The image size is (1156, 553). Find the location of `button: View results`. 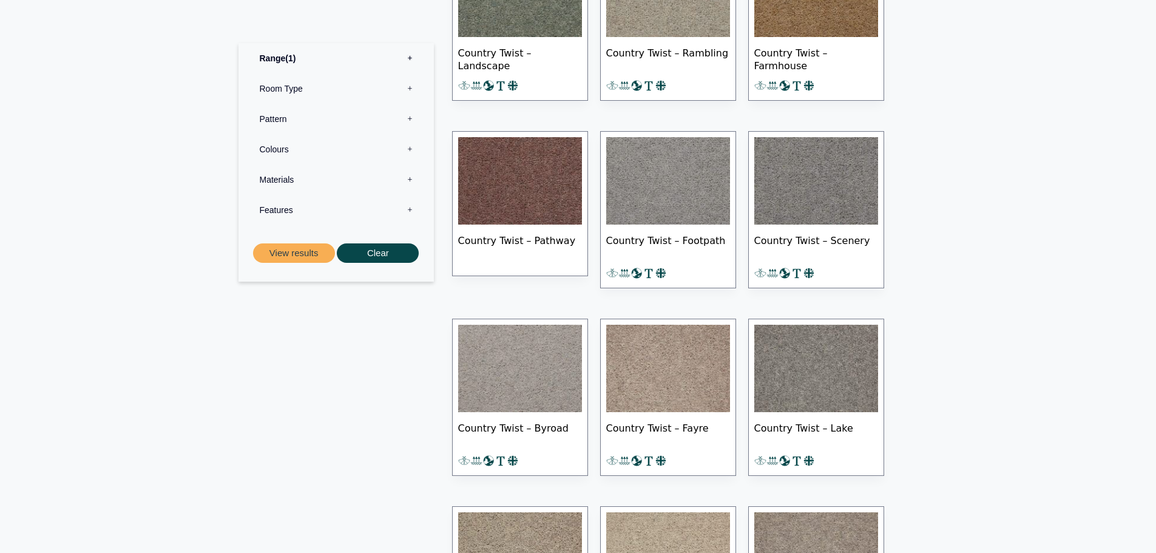

button: View results is located at coordinates (294, 253).